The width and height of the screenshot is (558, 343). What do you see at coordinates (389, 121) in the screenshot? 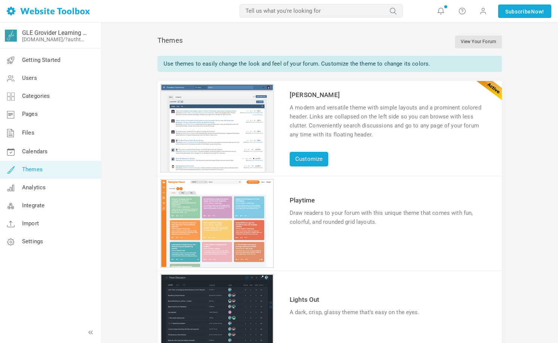
I see `div: A modern and versatile theme with simple layouts and a prominent colored header. Links are collap...` at bounding box center [389, 121].